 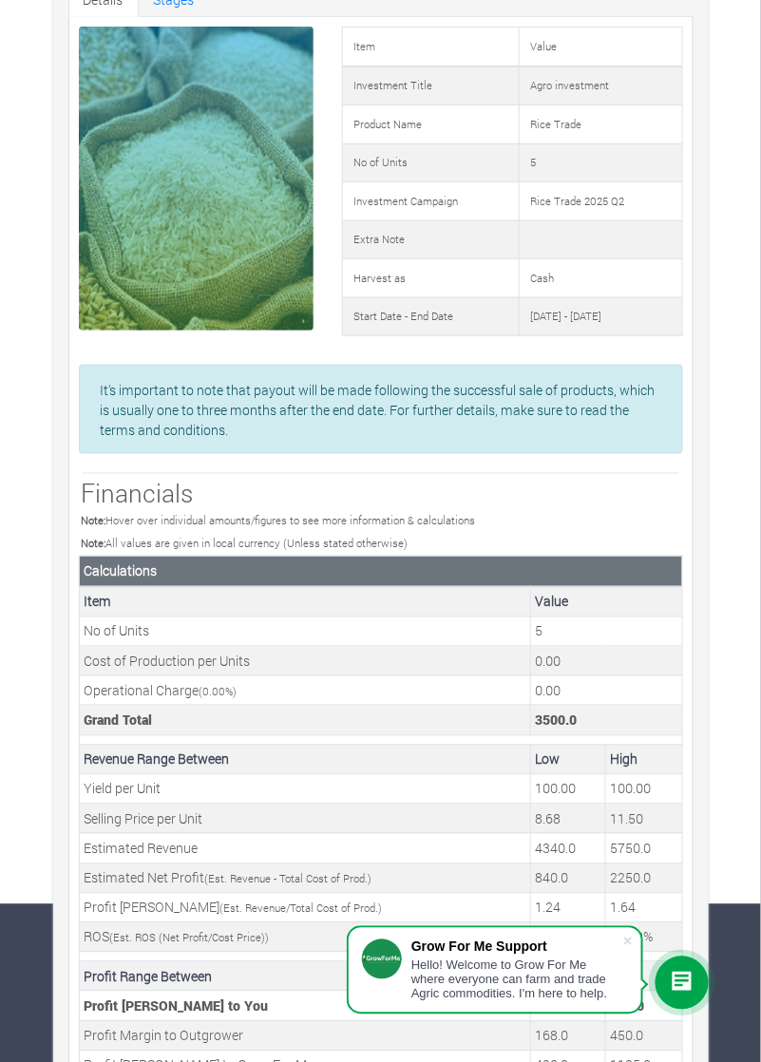 I want to click on td: Outgrower Profit Margin (Min Estimated Profit * Outgrower Profit Margin), so click(x=567, y=1035).